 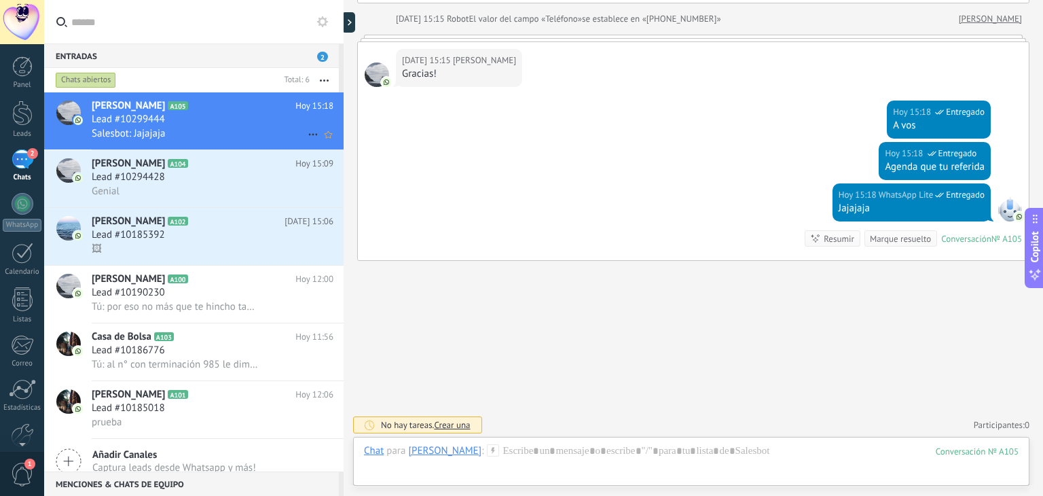 What do you see at coordinates (175, 306) in the screenshot?
I see `span: Tú: por eso no más que te hincho también ♥` at bounding box center [175, 306].